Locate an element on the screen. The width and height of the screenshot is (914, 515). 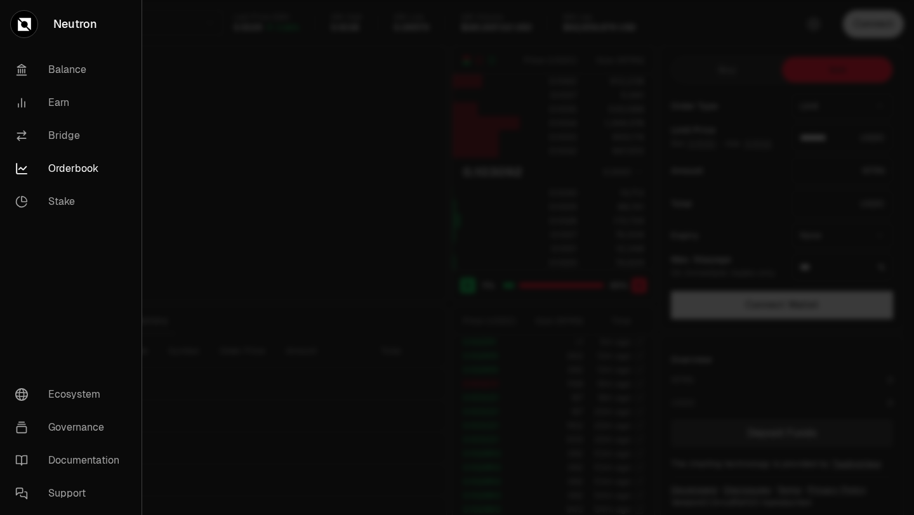
a: Stake is located at coordinates (70, 202).